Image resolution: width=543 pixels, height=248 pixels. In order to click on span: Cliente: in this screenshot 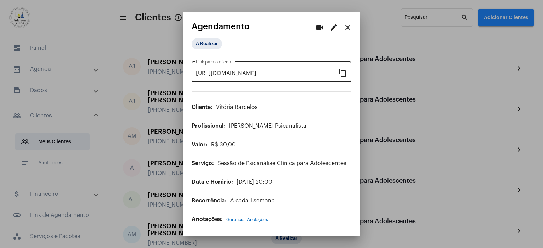, I will do `click(202, 107)`.